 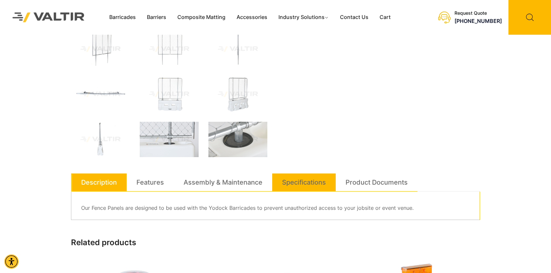 What do you see at coordinates (100, 49) in the screenshot?
I see `img: FencePnl_60x72_3Q.jpg` at bounding box center [100, 49].